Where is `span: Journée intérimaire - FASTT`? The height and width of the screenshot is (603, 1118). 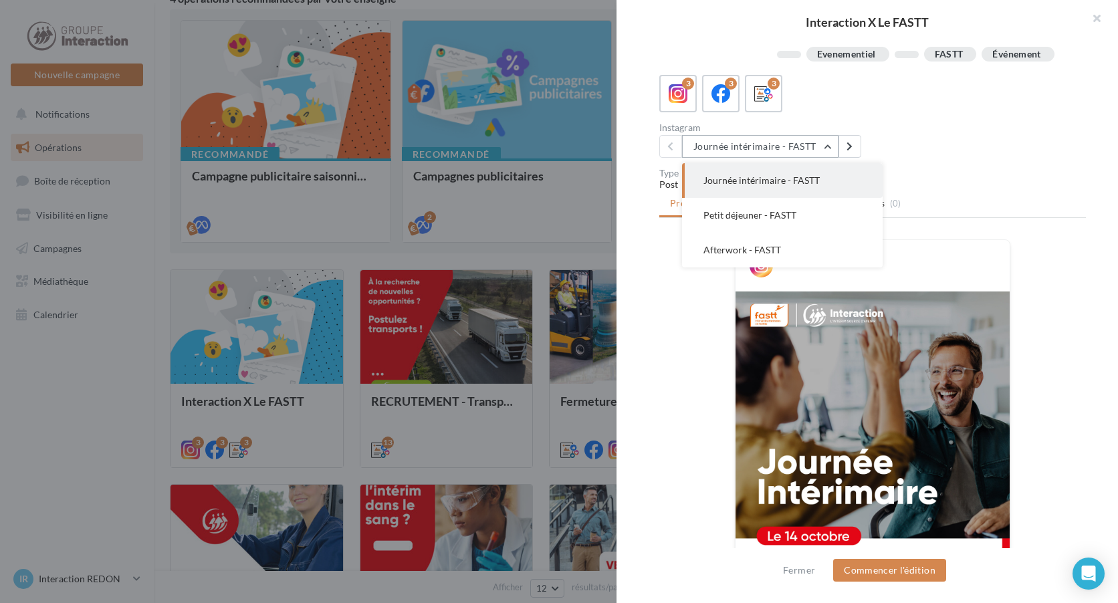 span: Journée intérimaire - FASTT is located at coordinates (762, 180).